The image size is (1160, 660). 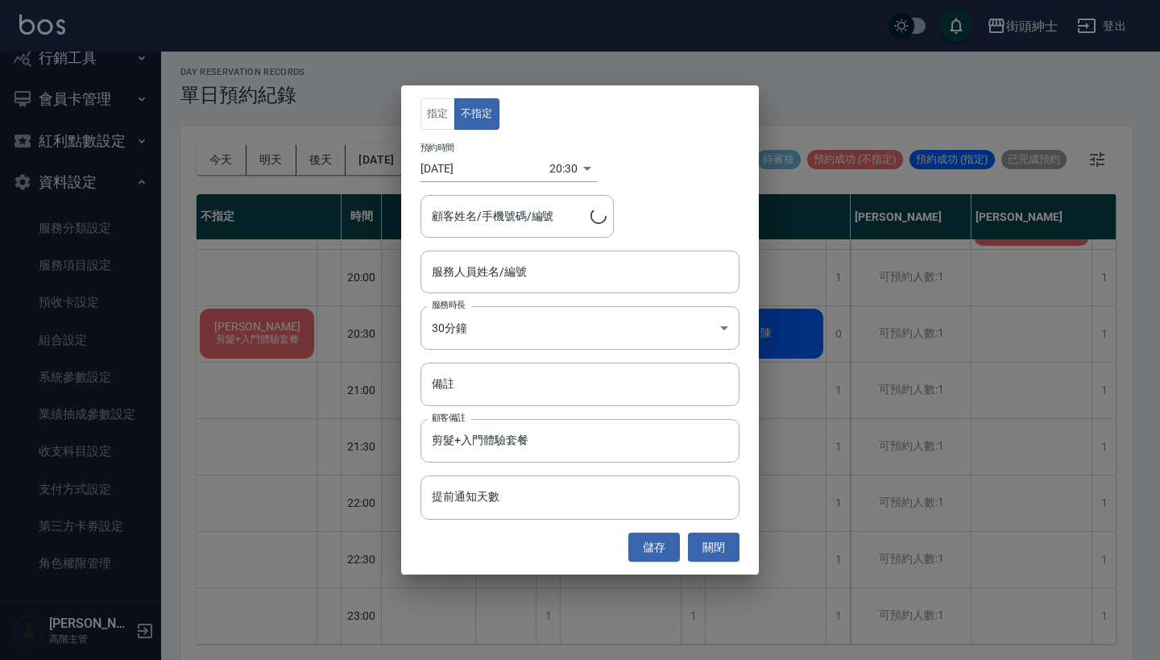 What do you see at coordinates (449, 304) in the screenshot?
I see `label: 服務時長` at bounding box center [449, 304].